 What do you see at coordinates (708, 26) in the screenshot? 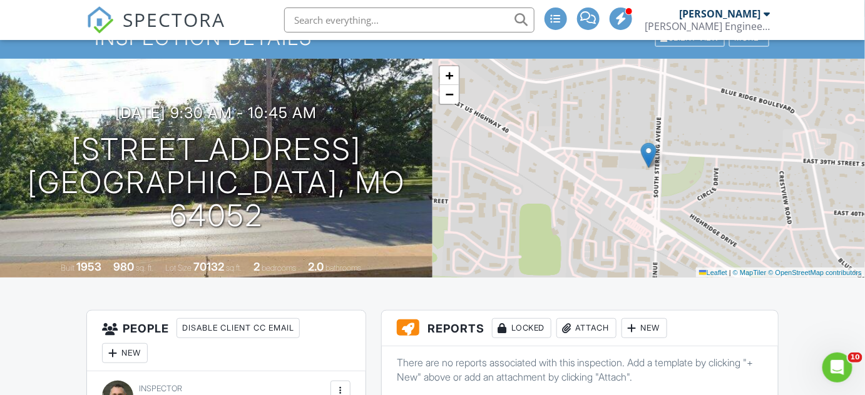
I see `div: Schroeder Engineering, LLC` at bounding box center [708, 26].